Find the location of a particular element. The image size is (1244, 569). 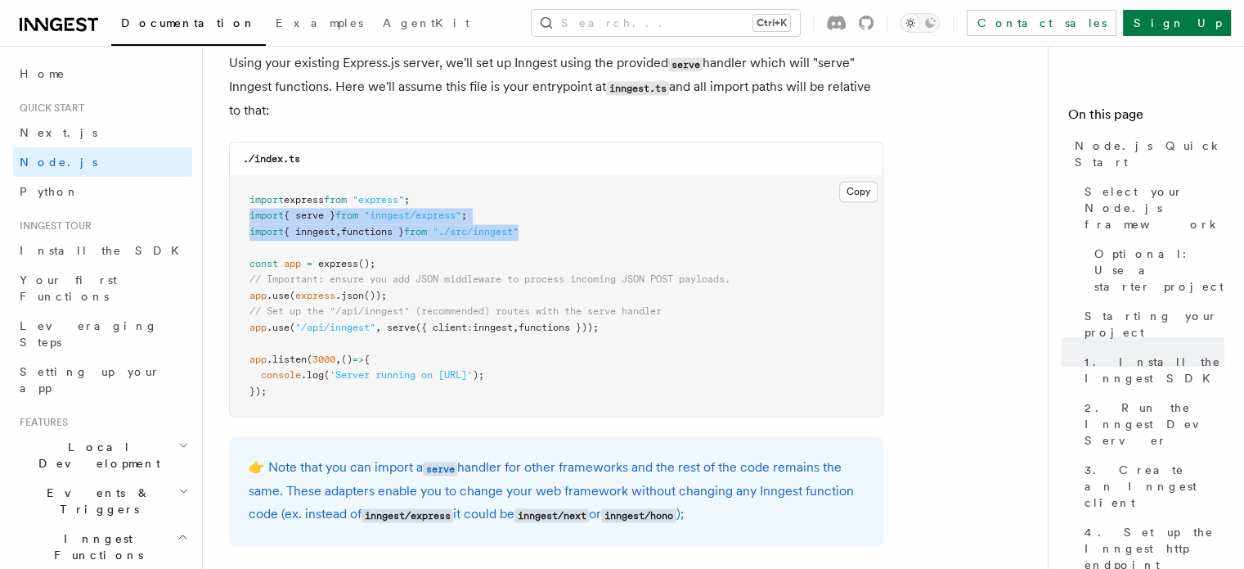

button: Events & Triggers is located at coordinates (102, 501).